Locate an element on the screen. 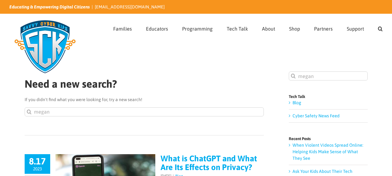 This screenshot has width=392, height=176. a: Educators is located at coordinates (157, 28).